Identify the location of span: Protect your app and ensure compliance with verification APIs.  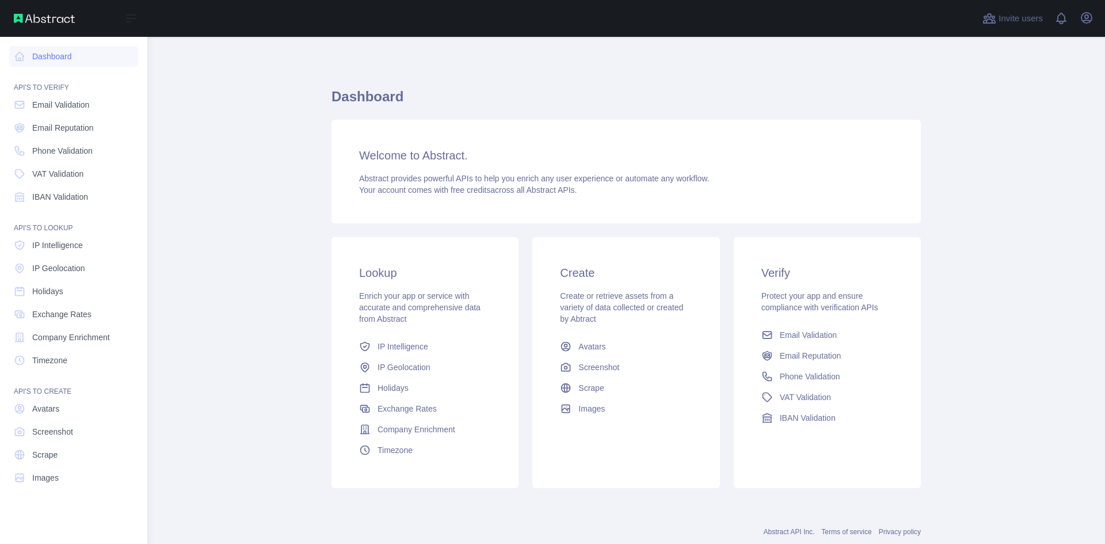
(819, 301).